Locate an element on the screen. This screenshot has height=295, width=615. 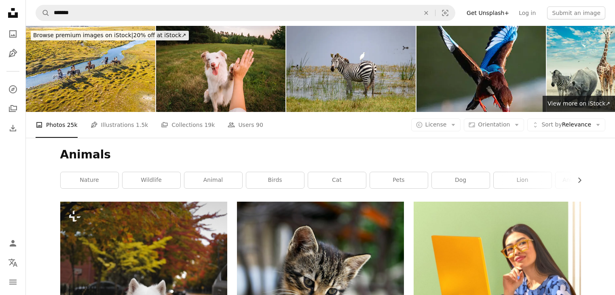
h1: Animals is located at coordinates (320, 155).